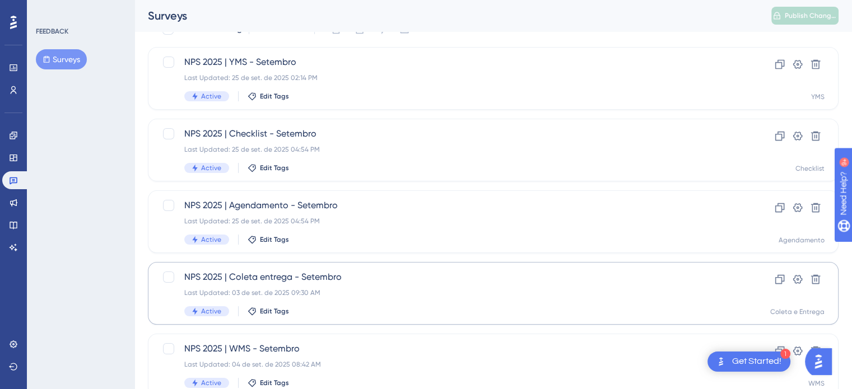 The height and width of the screenshot is (389, 852). Describe the element at coordinates (448, 205) in the screenshot. I see `span: NPS 2025 | Agendamento - Setembro` at that location.